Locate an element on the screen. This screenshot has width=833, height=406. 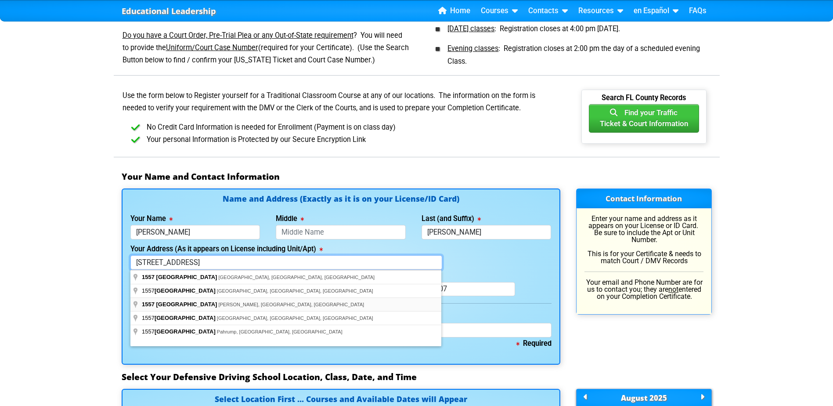
label: Your Address (As it appears on License including Unit/Apt) is located at coordinates (227, 249).